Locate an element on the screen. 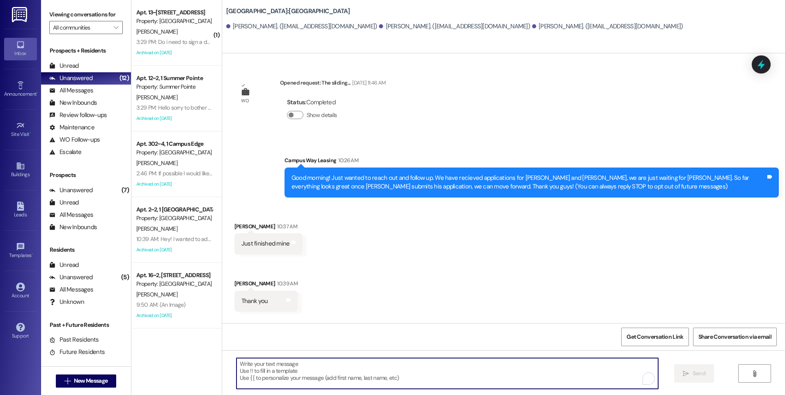  a: Support is located at coordinates (21, 331).